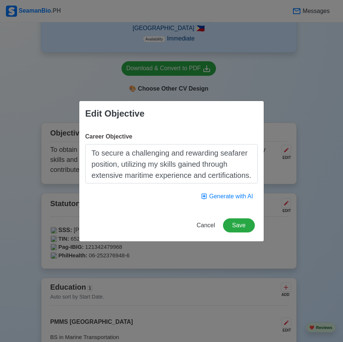  Describe the element at coordinates (172, 164) in the screenshot. I see `textarea: To secure a challenging and rewarding seafarer position, utilizing my skills gained through exten...` at that location.